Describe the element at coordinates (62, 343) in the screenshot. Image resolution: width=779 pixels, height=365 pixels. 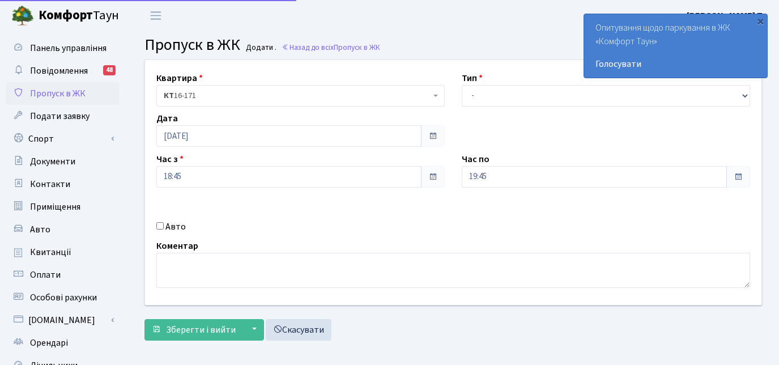
I see `a: Орендарі` at that location.